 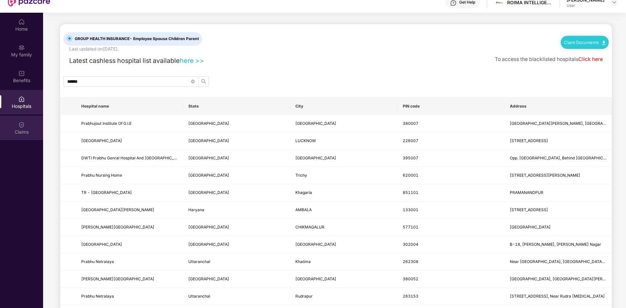 What do you see at coordinates (558, 193) in the screenshot?
I see `td: PRAMANANDPUR` at bounding box center [558, 193].